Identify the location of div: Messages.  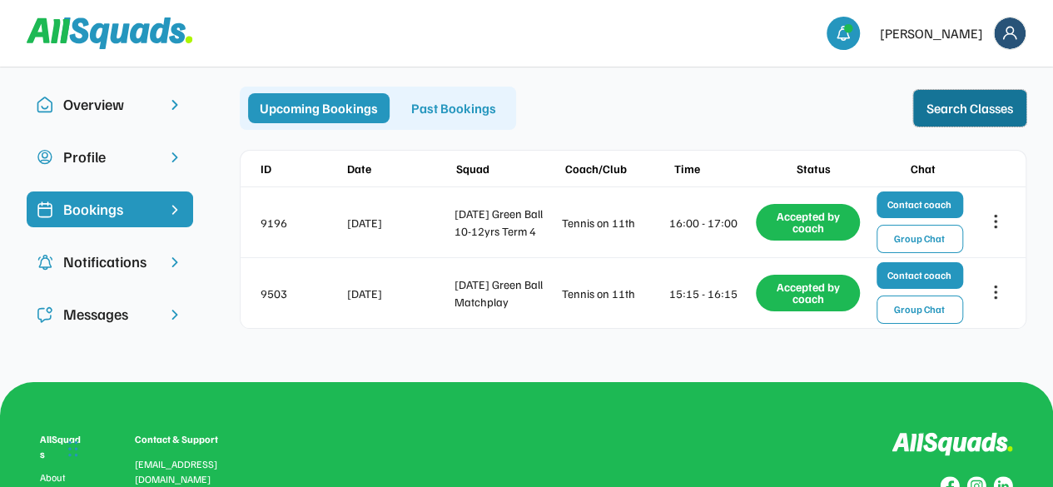
(110, 314).